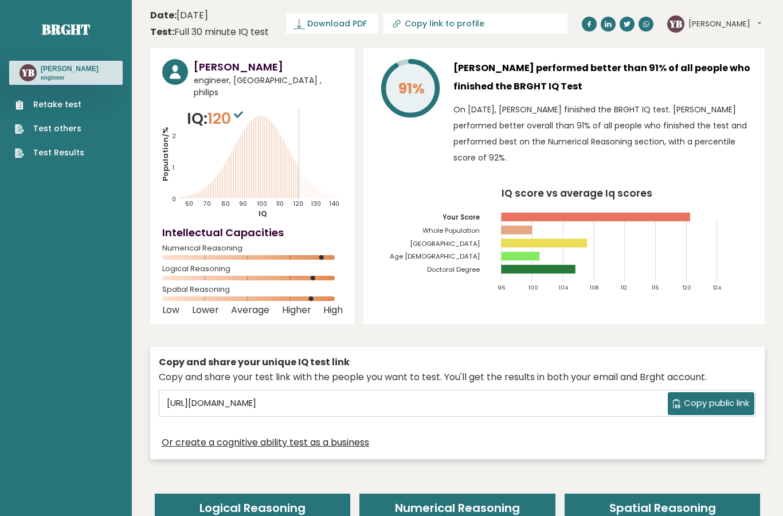 This screenshot has width=783, height=516. What do you see at coordinates (263, 213) in the screenshot?
I see `tspan: IQ` at bounding box center [263, 213].